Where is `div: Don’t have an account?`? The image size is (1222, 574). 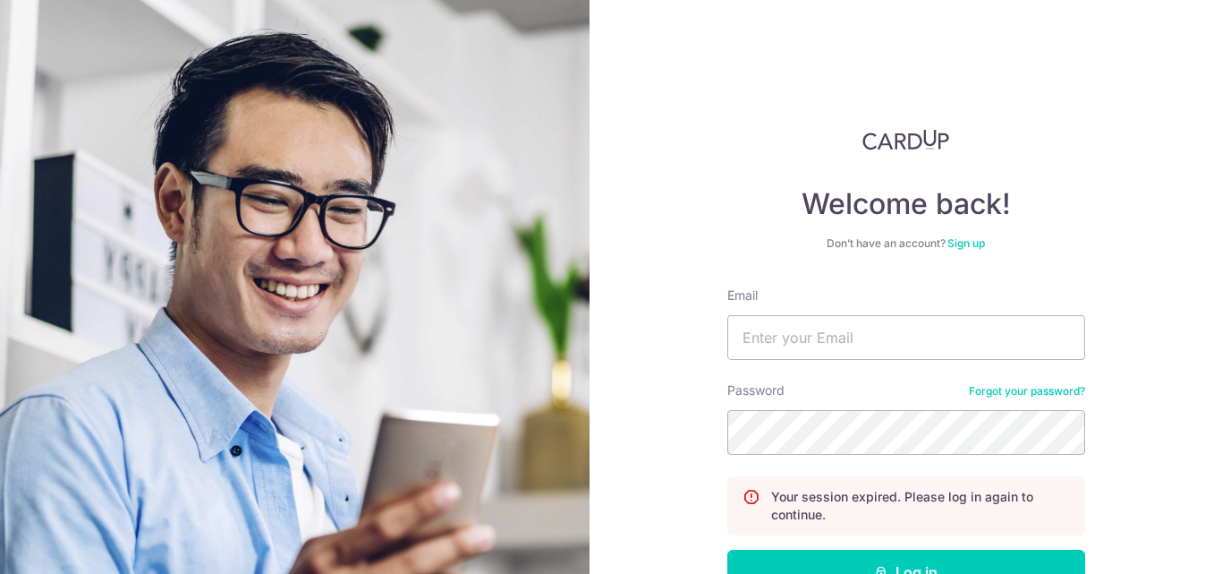 div: Don’t have an account? is located at coordinates (906, 243).